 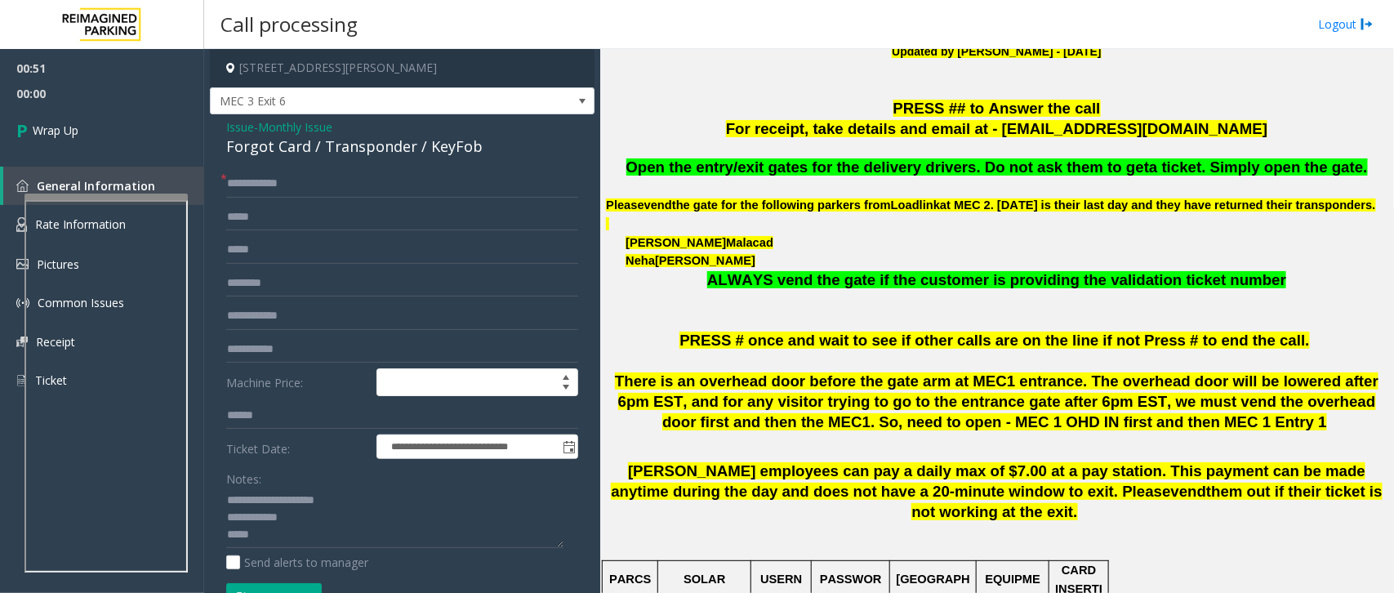 What do you see at coordinates (295, 127) in the screenshot?
I see `span: Monthly Issue` at bounding box center [295, 127].